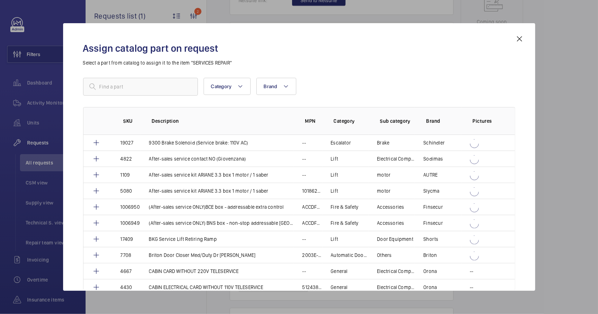 The height and width of the screenshot is (314, 598). What do you see at coordinates (183, 239) in the screenshot?
I see `p: BKG Service Lift Retiring Ramp` at bounding box center [183, 239].